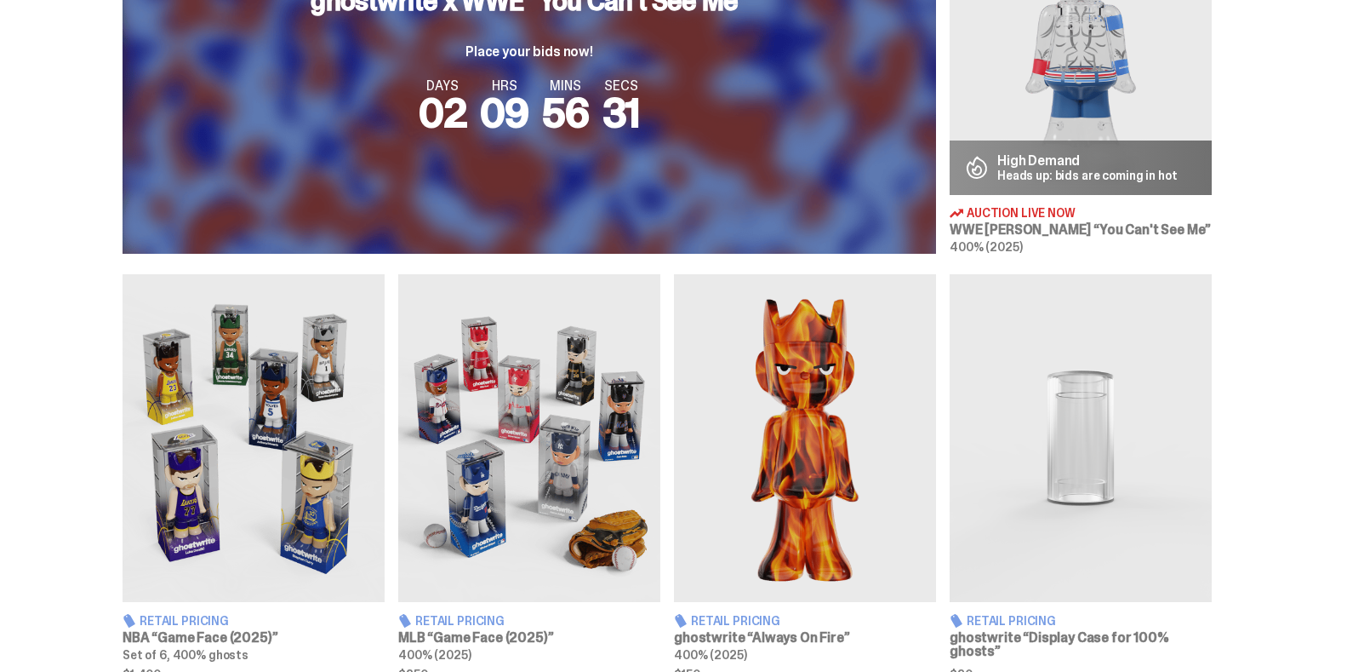  Describe the element at coordinates (443, 112) in the screenshot. I see `span: 02` at that location.